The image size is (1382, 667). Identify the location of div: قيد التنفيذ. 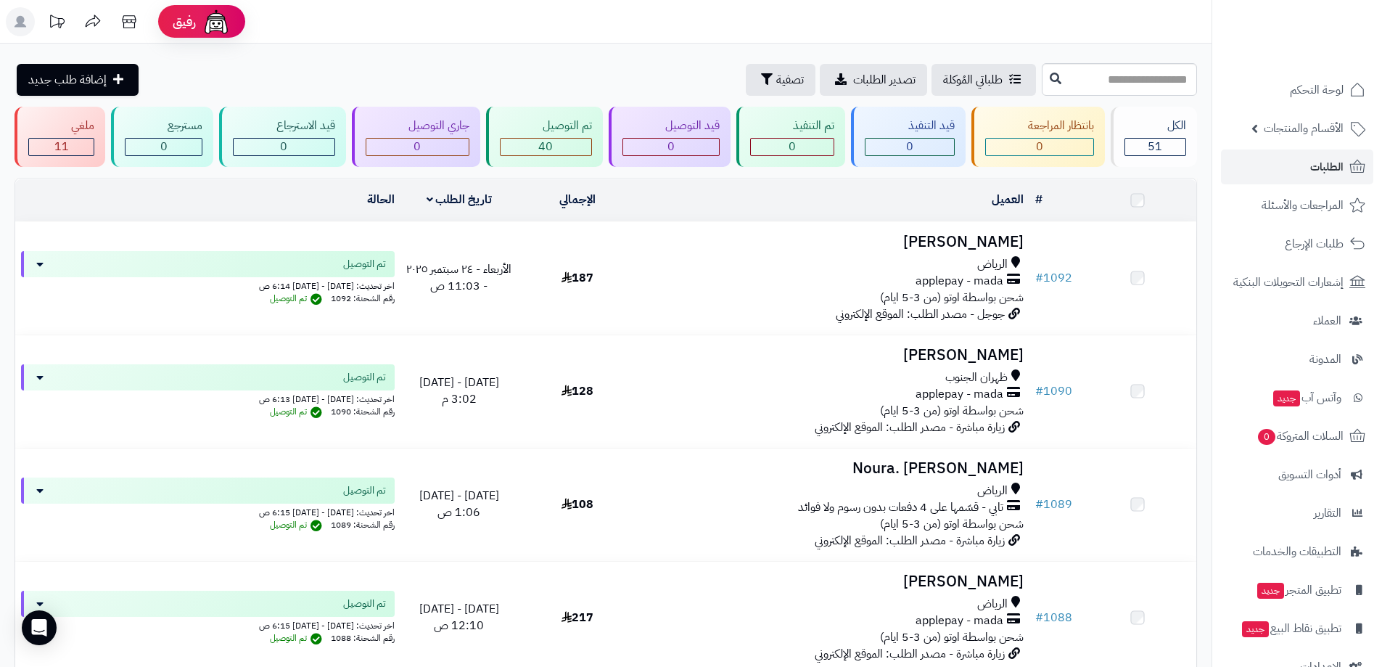
(909, 126).